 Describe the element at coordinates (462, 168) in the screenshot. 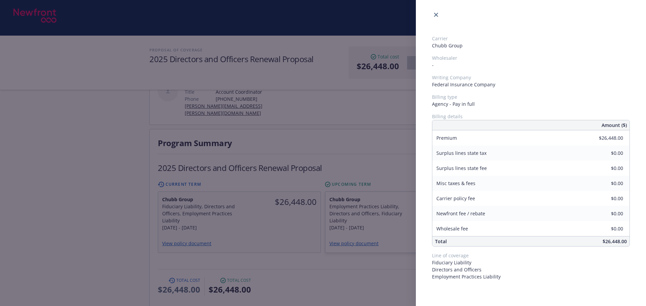

I see `span: Surplus lines state fee` at that location.